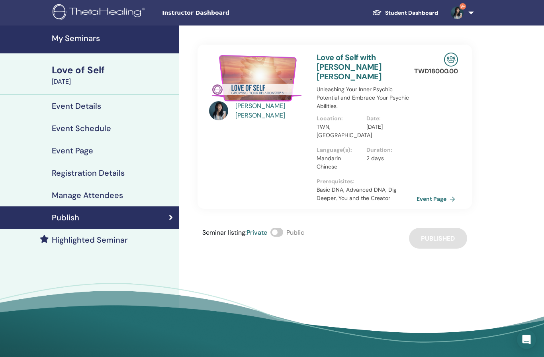  I want to click on p: Prerequisites :, so click(366, 181).